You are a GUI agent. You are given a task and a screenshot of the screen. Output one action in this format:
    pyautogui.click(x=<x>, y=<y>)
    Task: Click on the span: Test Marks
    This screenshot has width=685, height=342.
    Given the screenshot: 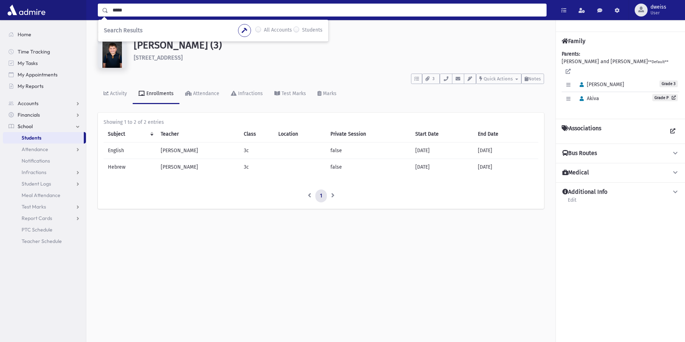 What is the action you would take?
    pyautogui.click(x=34, y=207)
    